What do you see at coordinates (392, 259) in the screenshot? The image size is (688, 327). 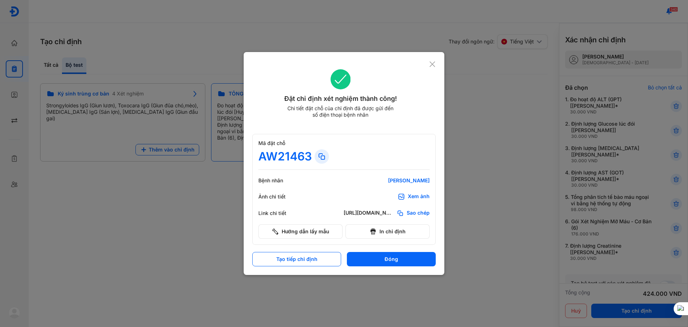 I see `button: Đóng` at bounding box center [392, 259].